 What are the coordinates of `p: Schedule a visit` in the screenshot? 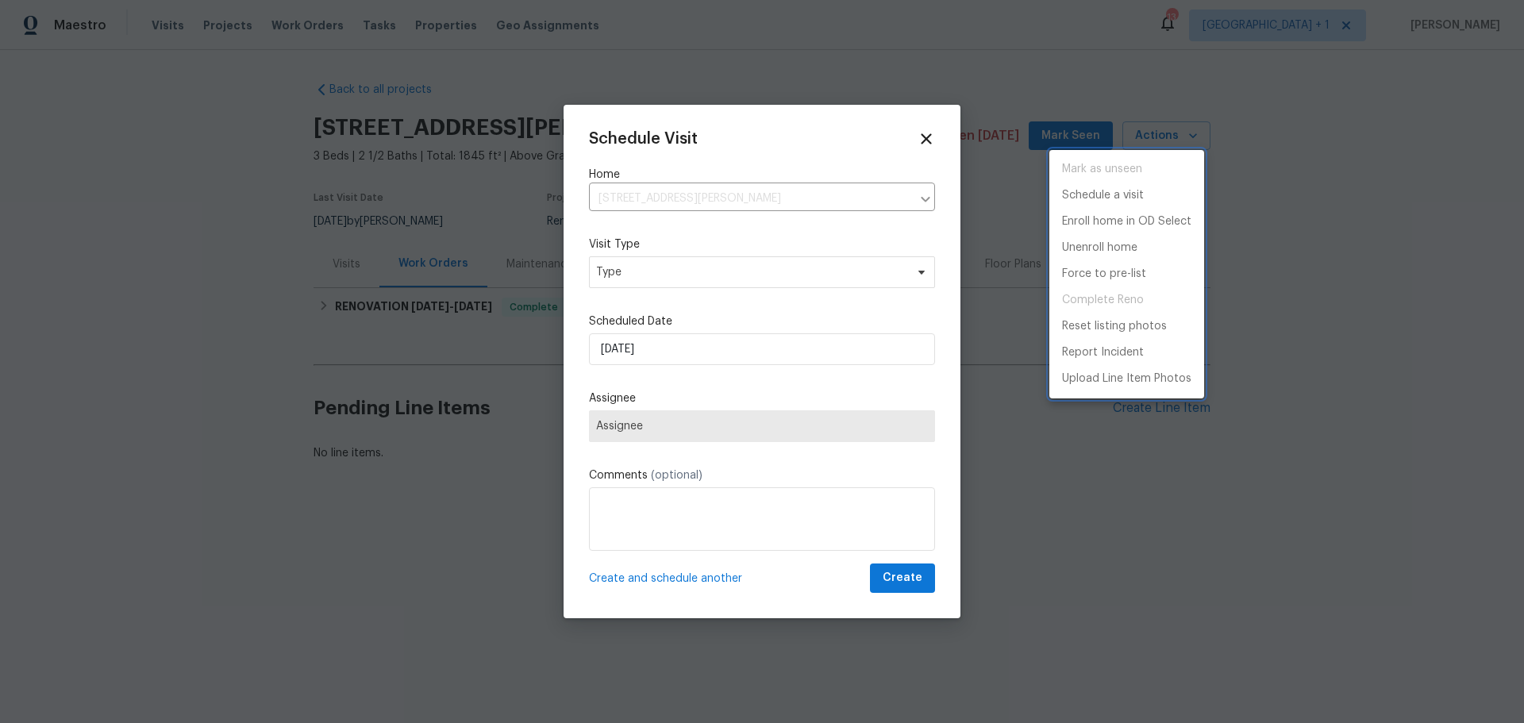 It's located at (1102, 195).